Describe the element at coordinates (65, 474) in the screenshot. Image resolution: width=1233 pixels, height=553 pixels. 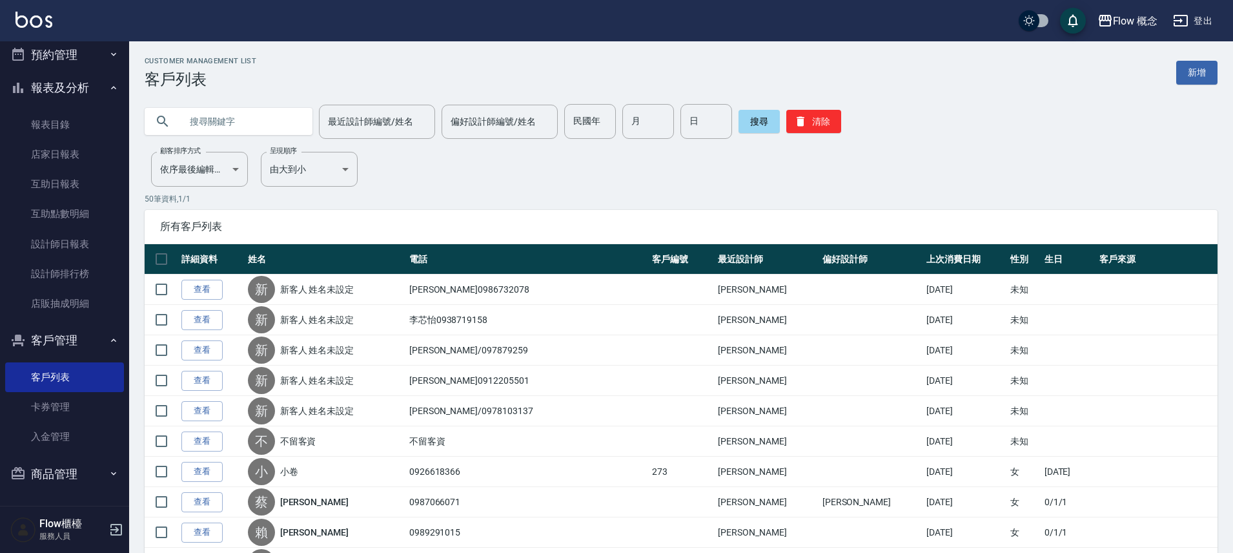
I see `button: 商品管理` at that location.